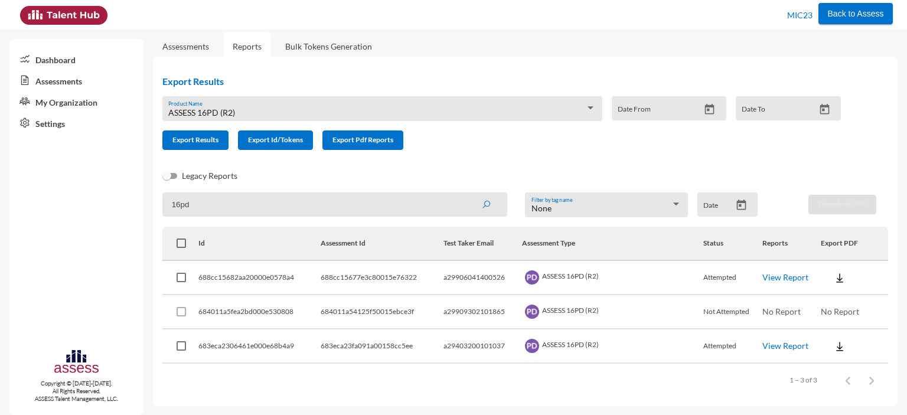 Image resolution: width=907 pixels, height=415 pixels. What do you see at coordinates (362, 140) in the screenshot?
I see `button: Export Pdf Reports` at bounding box center [362, 140].